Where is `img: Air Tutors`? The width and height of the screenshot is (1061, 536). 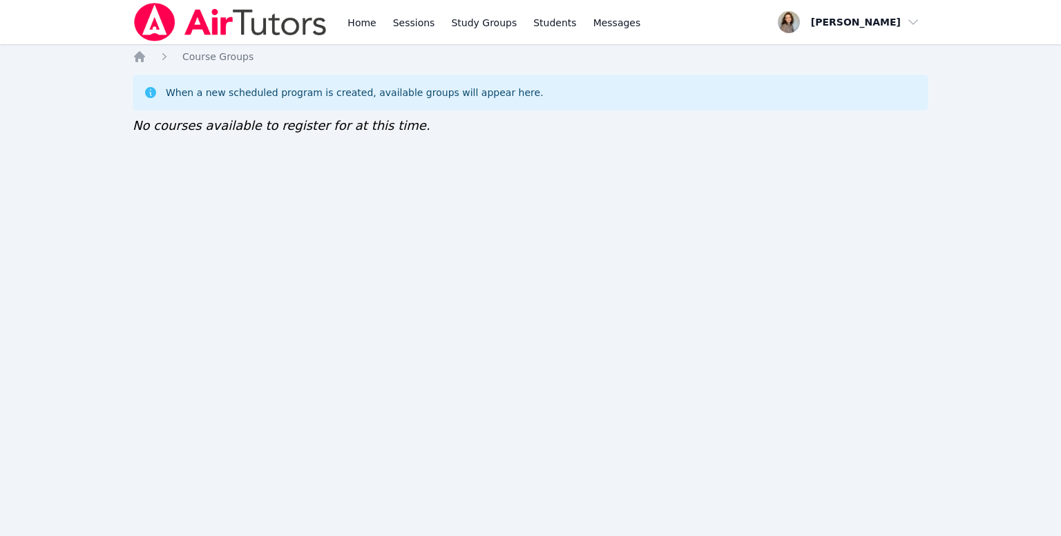
img: Air Tutors is located at coordinates (230, 22).